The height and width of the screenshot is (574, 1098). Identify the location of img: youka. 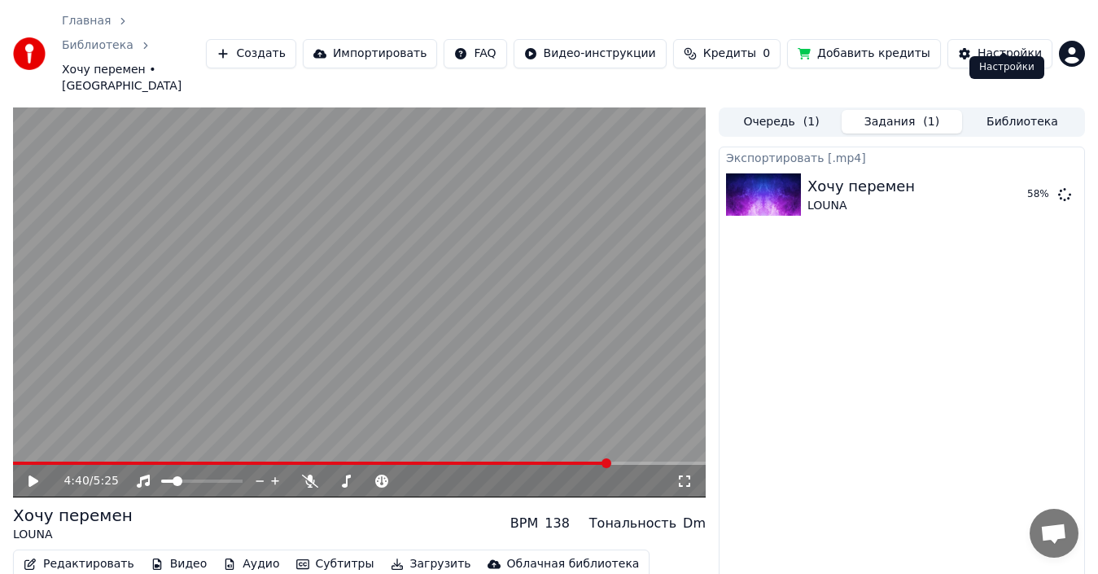
(29, 54).